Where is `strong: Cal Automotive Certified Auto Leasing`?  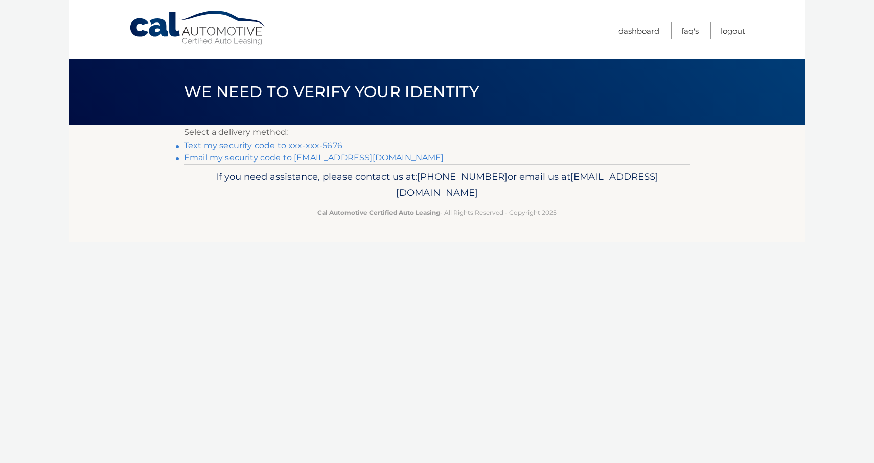 strong: Cal Automotive Certified Auto Leasing is located at coordinates (379, 212).